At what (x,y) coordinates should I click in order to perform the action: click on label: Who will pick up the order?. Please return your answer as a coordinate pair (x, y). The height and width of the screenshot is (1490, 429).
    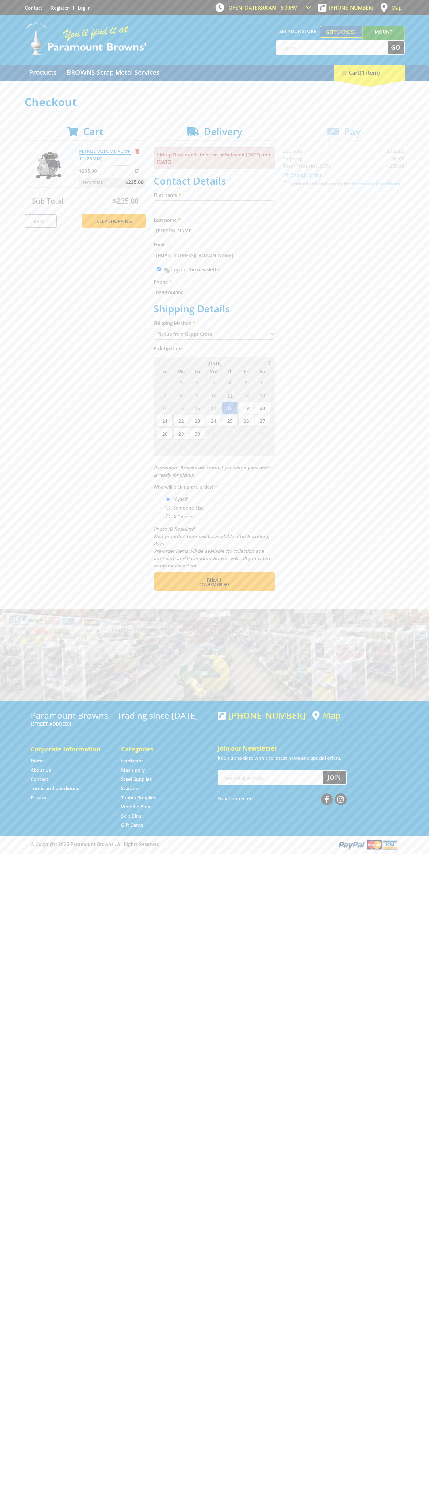
    Looking at the image, I should click on (214, 487).